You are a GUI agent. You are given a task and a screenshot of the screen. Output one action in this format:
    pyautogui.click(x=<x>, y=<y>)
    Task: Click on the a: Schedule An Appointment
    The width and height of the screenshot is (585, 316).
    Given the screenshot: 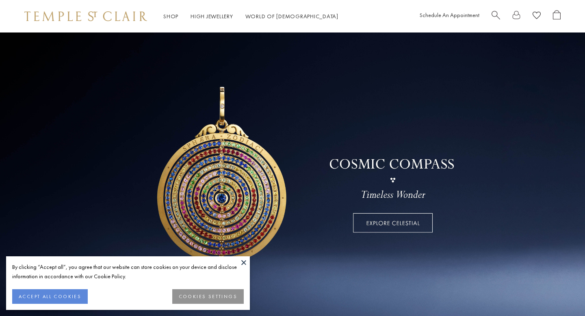 What is the action you would take?
    pyautogui.click(x=449, y=15)
    